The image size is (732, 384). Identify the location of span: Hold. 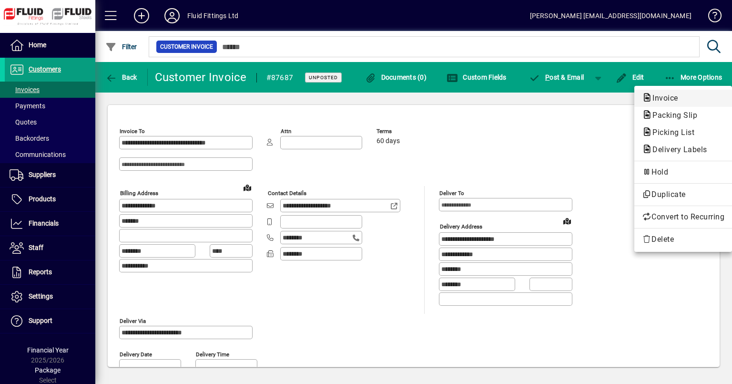
(683, 172).